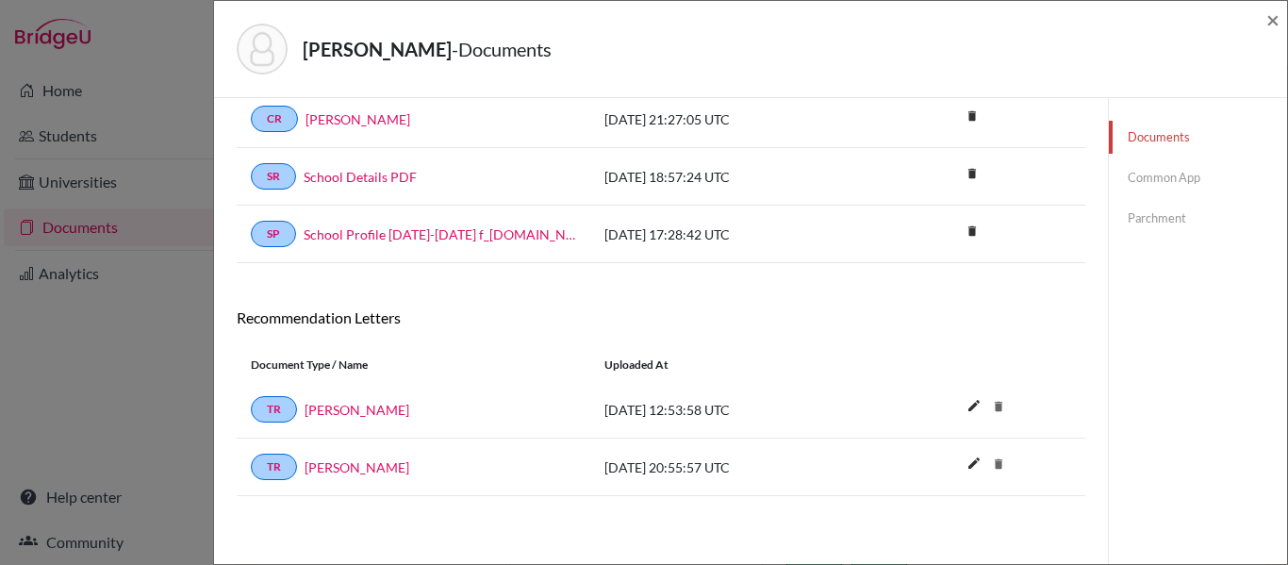 The image size is (1288, 565). What do you see at coordinates (273, 234) in the screenshot?
I see `a: SP` at bounding box center [273, 234].